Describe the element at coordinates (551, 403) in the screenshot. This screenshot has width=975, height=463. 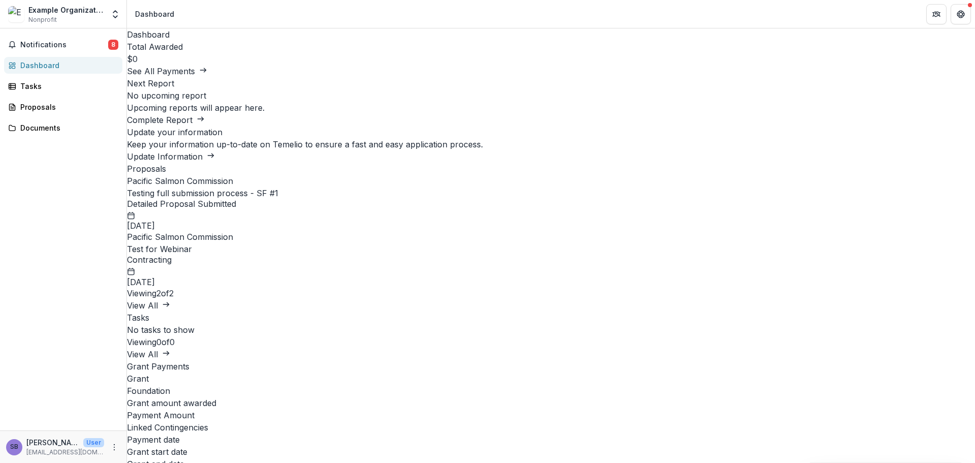
I see `div: Grant amount awarded` at that location.